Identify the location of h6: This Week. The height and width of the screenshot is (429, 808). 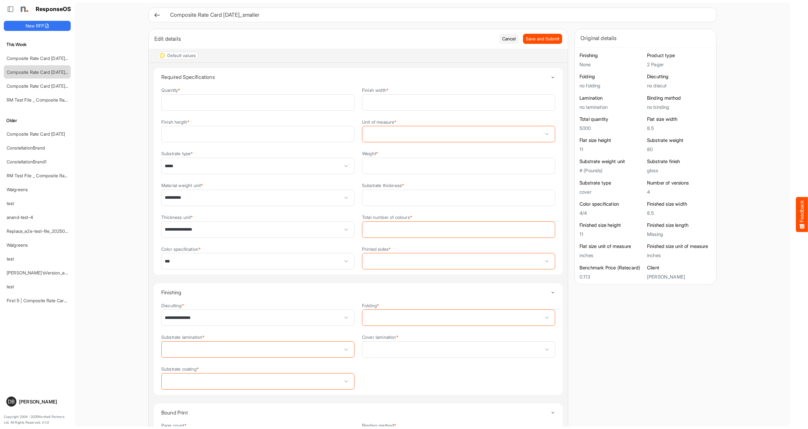
(37, 44).